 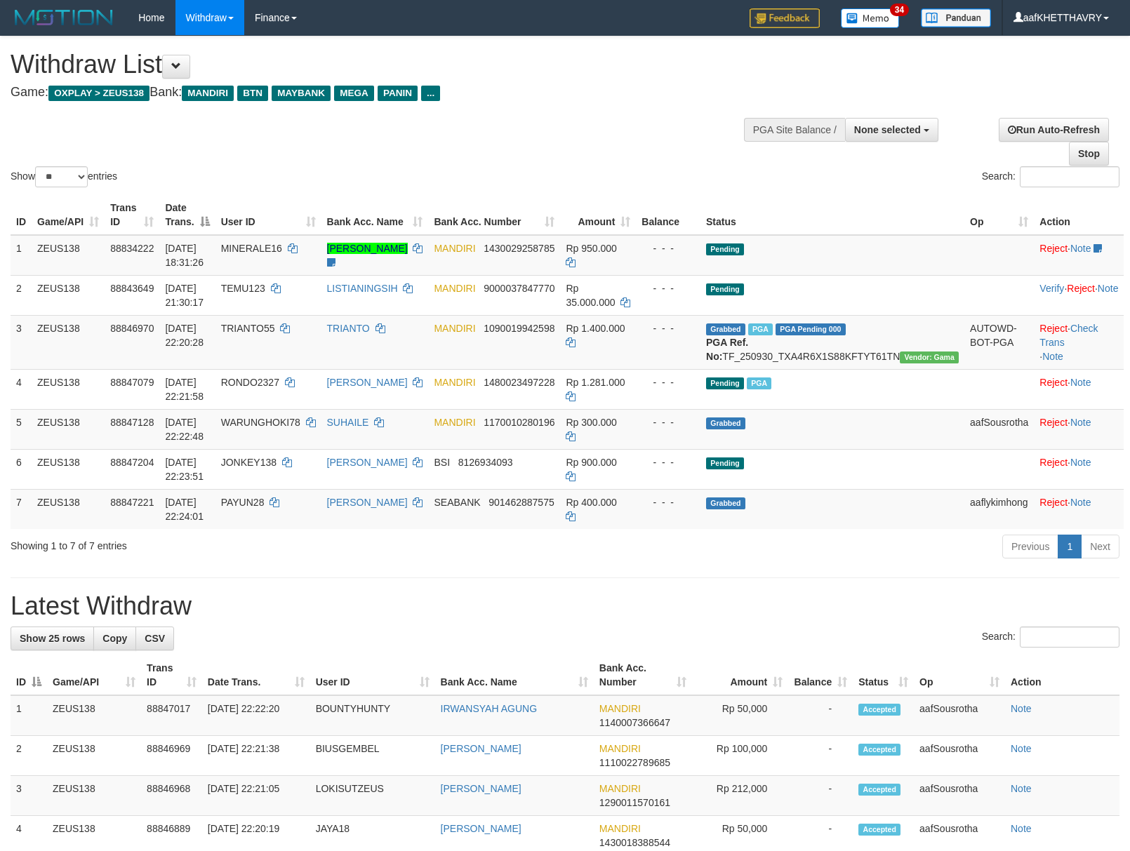 I want to click on th: Status, so click(x=832, y=215).